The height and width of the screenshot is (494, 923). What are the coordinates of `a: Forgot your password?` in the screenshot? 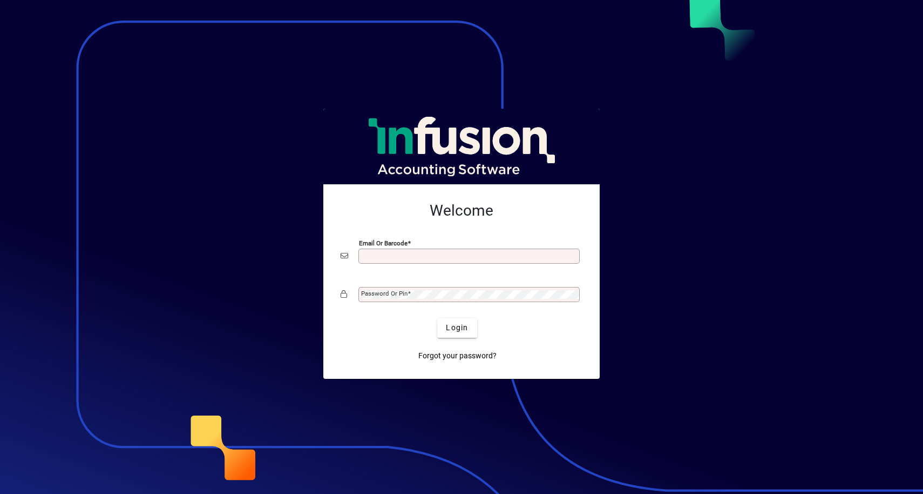 It's located at (457, 356).